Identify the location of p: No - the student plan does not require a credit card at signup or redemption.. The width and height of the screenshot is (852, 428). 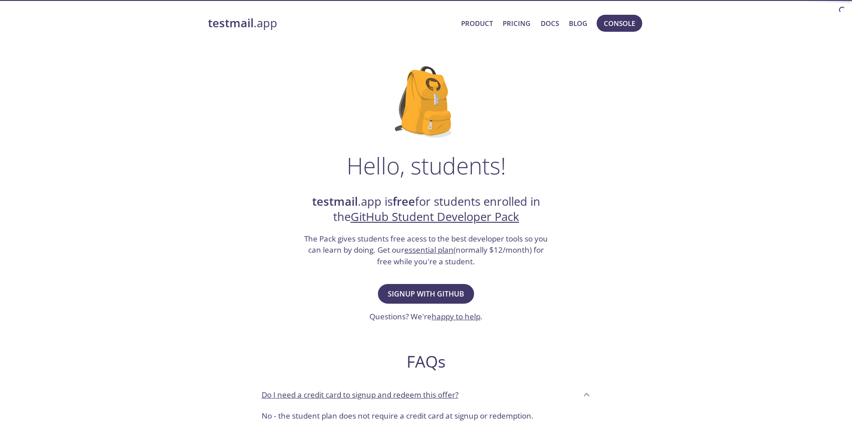
(426, 416).